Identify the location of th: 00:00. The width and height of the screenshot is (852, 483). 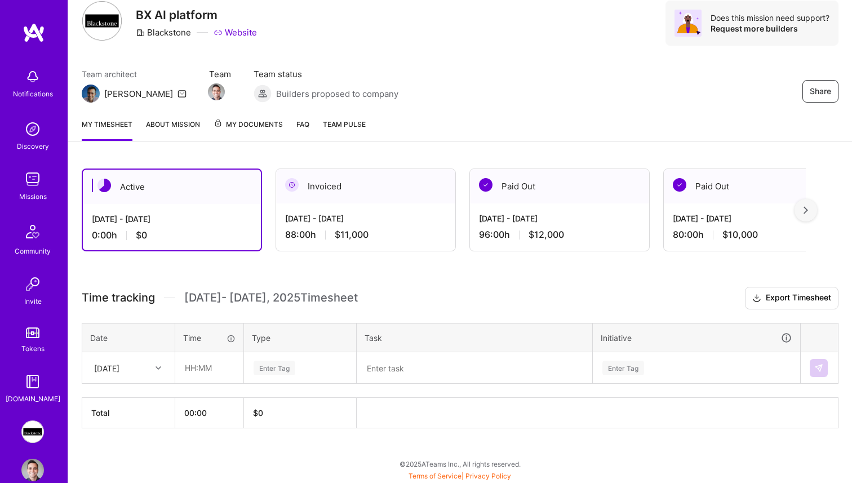
(210, 413).